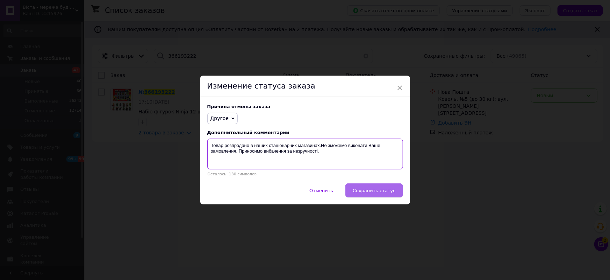 This screenshot has height=280, width=610. I want to click on textarea: Товар розпродано в наших стаціонарних магазинах.Не зможемо виконати Ваше замовлення. Приносимо ви..., so click(305, 154).